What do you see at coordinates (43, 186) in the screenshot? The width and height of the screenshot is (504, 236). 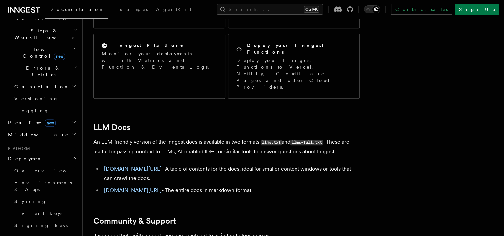 I see `span: Environments & Apps` at bounding box center [43, 186].